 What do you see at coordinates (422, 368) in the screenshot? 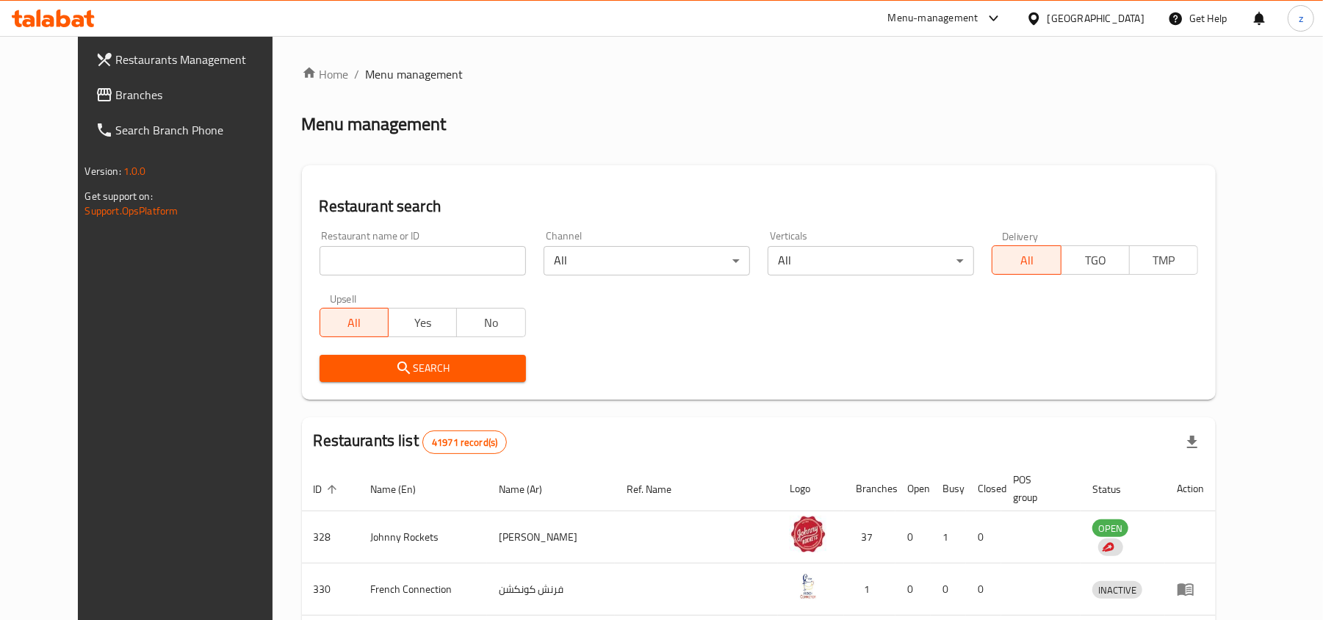
I see `button: Search` at bounding box center [422, 368].